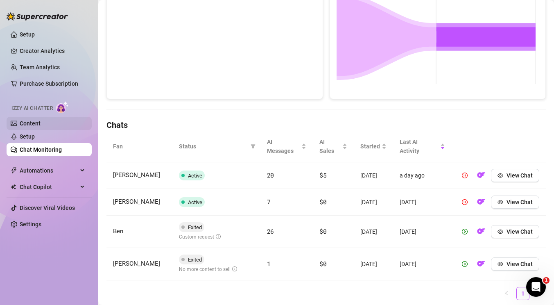 This screenshot has height=305, width=554. I want to click on img: Chat Copilot, so click(13, 187).